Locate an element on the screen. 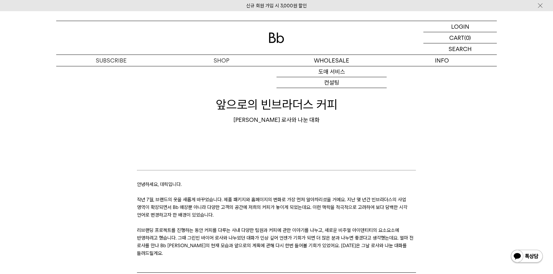 Image resolution: width=553 pixels, height=274 pixels. p: 안녕하세요, 데릭입니다. is located at coordinates (276, 184).